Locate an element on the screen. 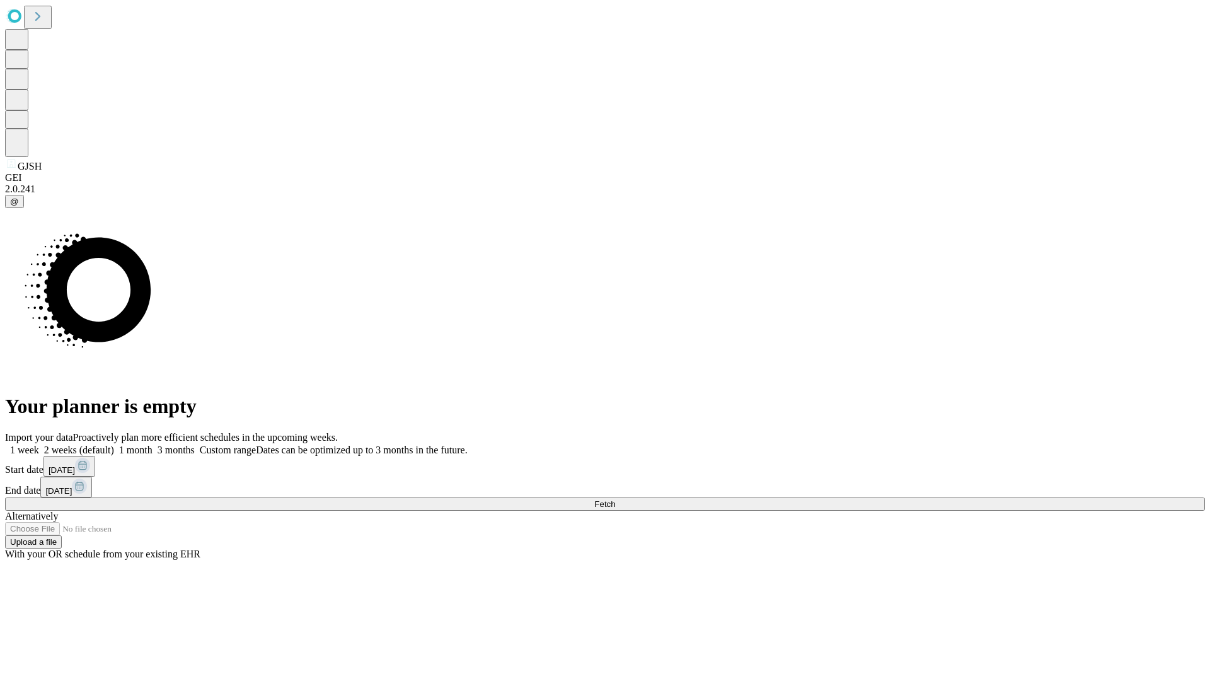  div: End date is located at coordinates (605, 487).